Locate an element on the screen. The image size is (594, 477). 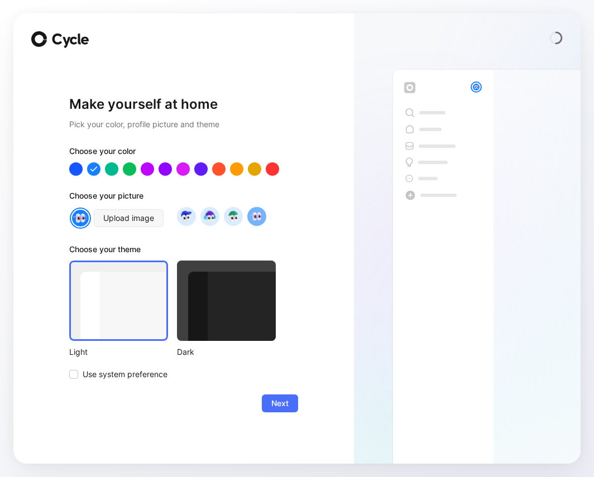
div: Light is located at coordinates (118, 352).